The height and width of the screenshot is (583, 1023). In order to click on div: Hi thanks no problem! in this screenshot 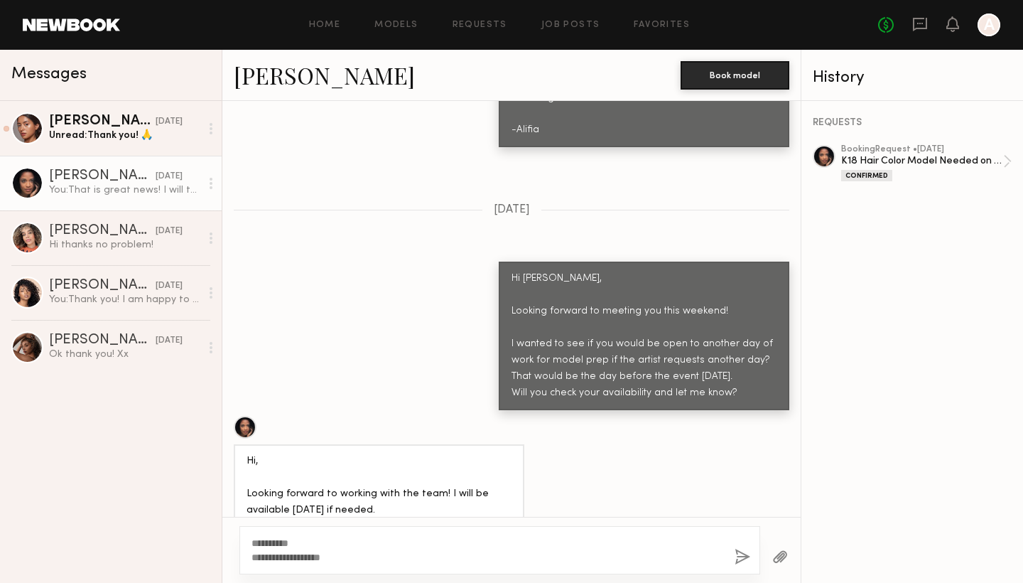, I will do `click(124, 244)`.